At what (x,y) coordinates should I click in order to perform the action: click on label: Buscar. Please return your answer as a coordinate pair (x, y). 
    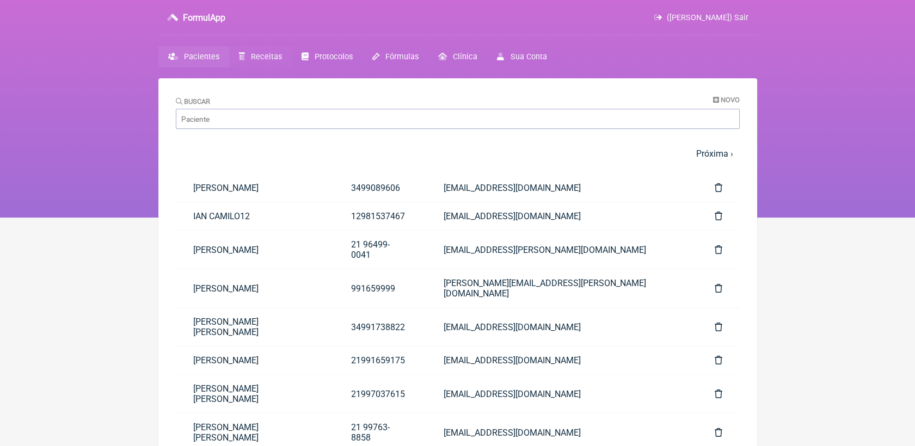
    Looking at the image, I should click on (193, 101).